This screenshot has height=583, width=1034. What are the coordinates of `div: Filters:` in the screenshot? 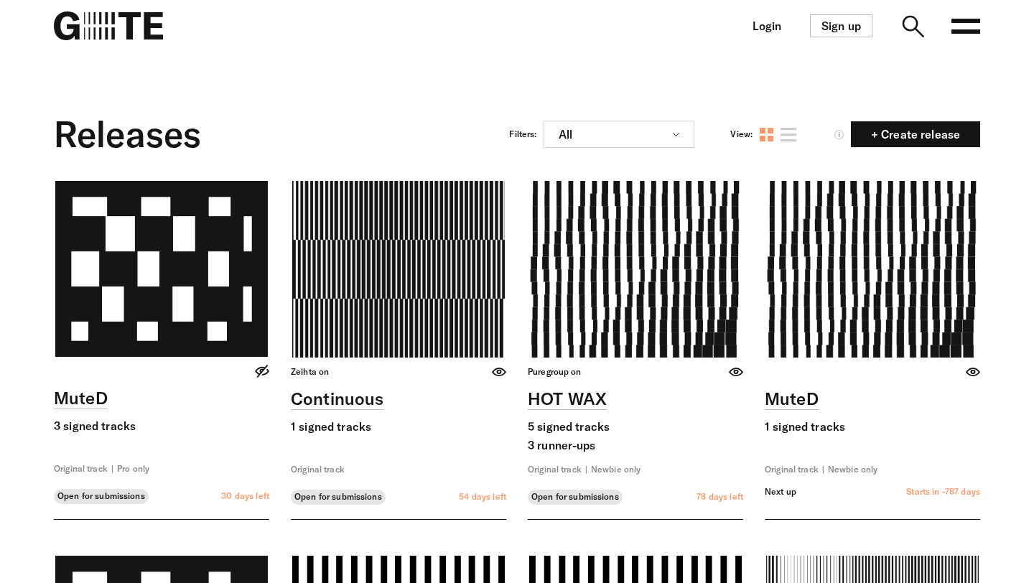 It's located at (523, 134).